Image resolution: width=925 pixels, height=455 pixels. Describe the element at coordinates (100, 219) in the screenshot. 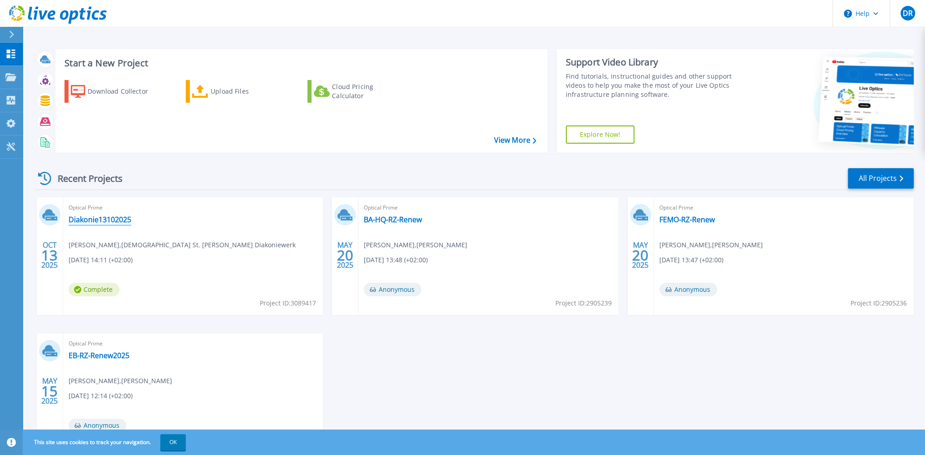

I see `a: Diakonie13102025` at that location.